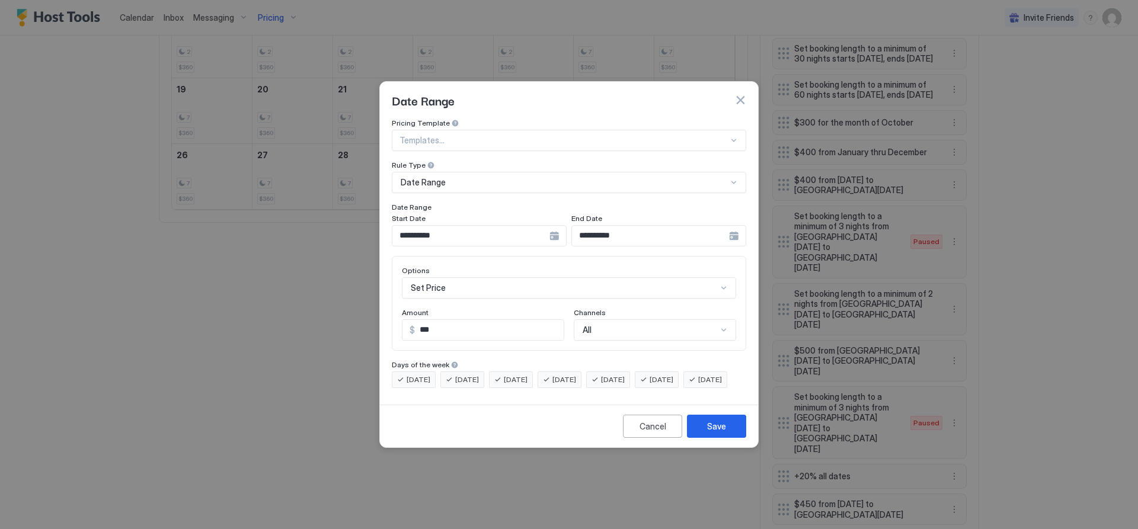 This screenshot has height=529, width=1138. Describe the element at coordinates (420, 365) in the screenshot. I see `span: Days of the week` at that location.